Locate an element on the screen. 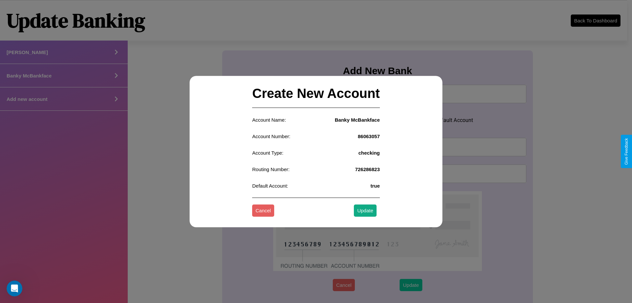 Image resolution: width=632 pixels, height=303 pixels. p: Default Account: is located at coordinates (270, 185).